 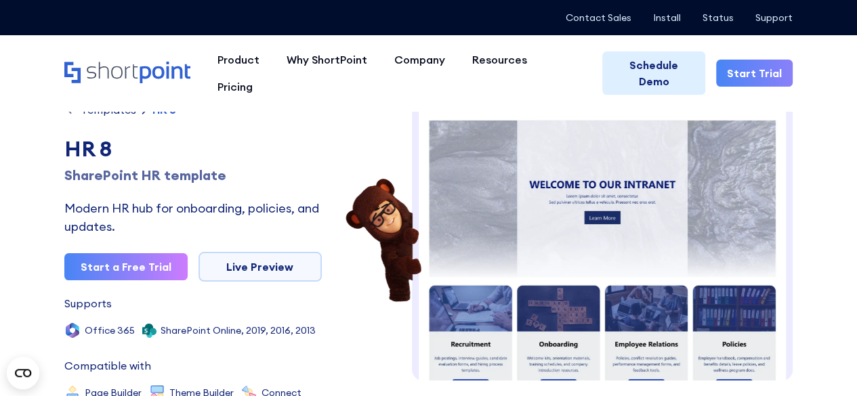 What do you see at coordinates (127, 73) in the screenshot?
I see `a: Home` at bounding box center [127, 73].